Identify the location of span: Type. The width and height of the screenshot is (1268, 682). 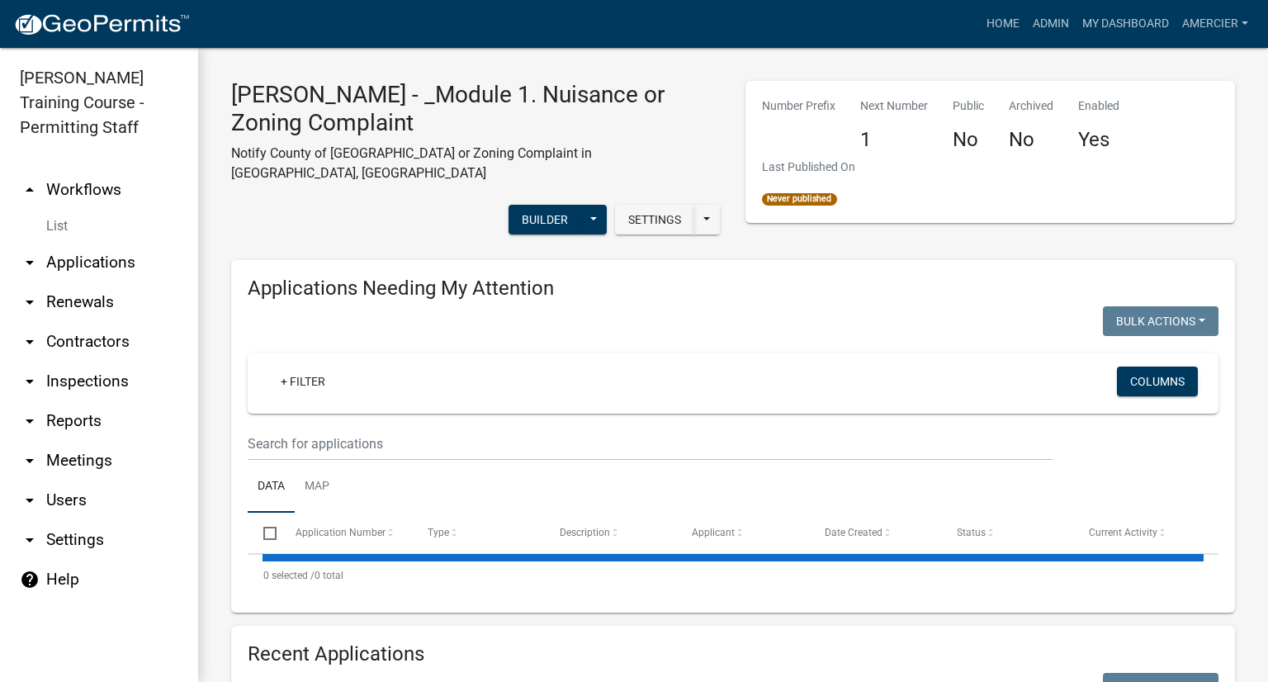
(438, 533).